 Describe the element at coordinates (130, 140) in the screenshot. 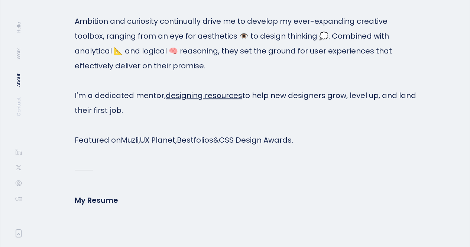

I see `a: Muzli` at that location.